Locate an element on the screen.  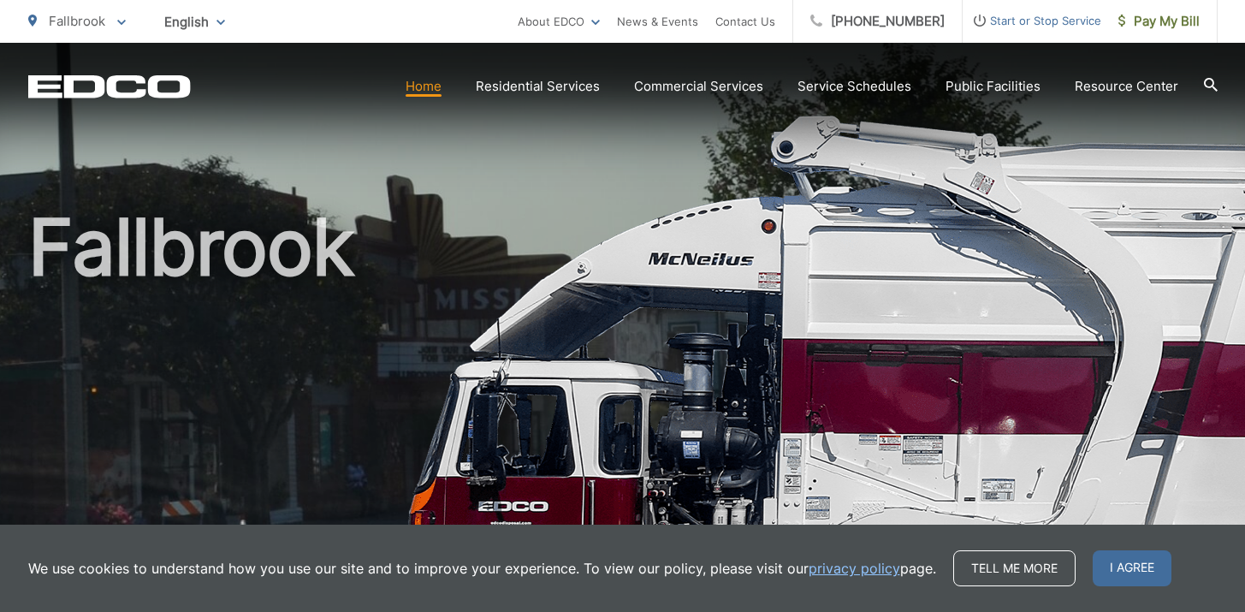
a: Service Schedules is located at coordinates (854, 86).